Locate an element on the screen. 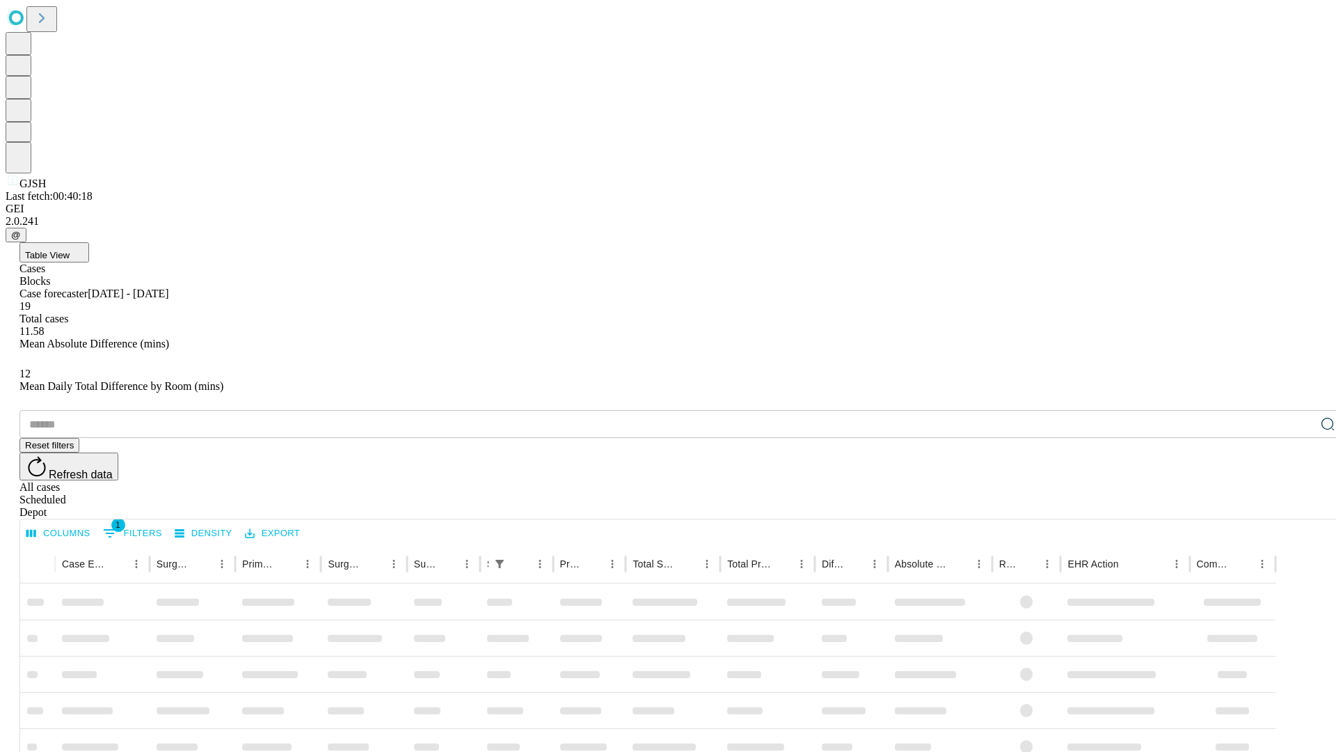 Image resolution: width=1336 pixels, height=752 pixels. span: 11.58 is located at coordinates (31, 331).